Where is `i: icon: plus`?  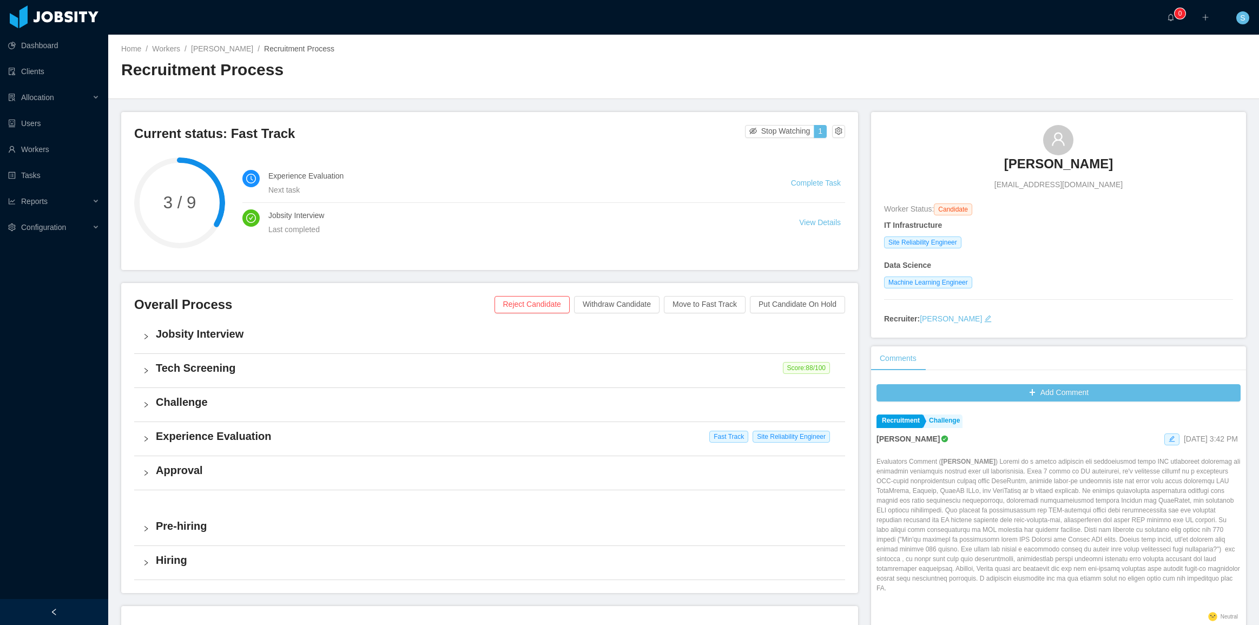 i: icon: plus is located at coordinates (1205, 17).